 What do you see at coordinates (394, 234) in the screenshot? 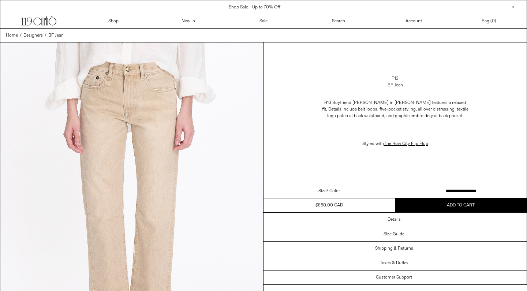
I see `h3: Size Guide` at bounding box center [394, 234].